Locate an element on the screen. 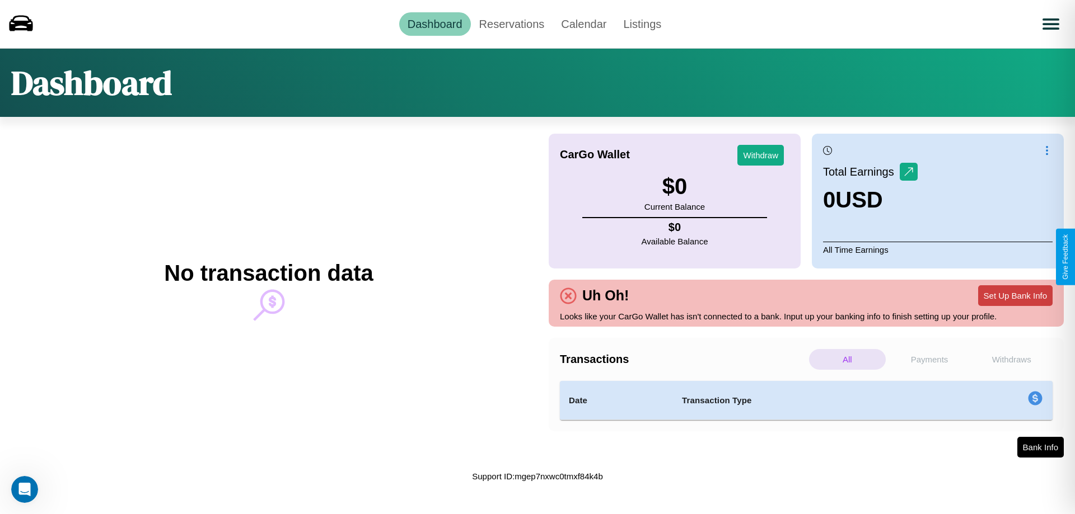 The width and height of the screenshot is (1075, 514). h4: $ 0 is located at coordinates (675, 227).